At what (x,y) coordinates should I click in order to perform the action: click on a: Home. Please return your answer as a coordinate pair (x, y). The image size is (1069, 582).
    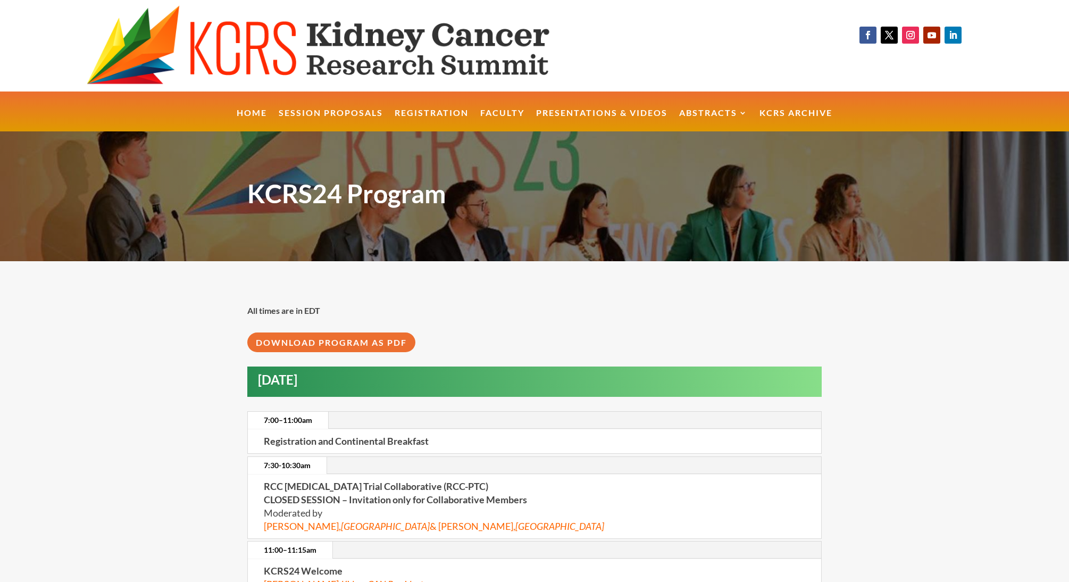
    Looking at the image, I should click on (251, 120).